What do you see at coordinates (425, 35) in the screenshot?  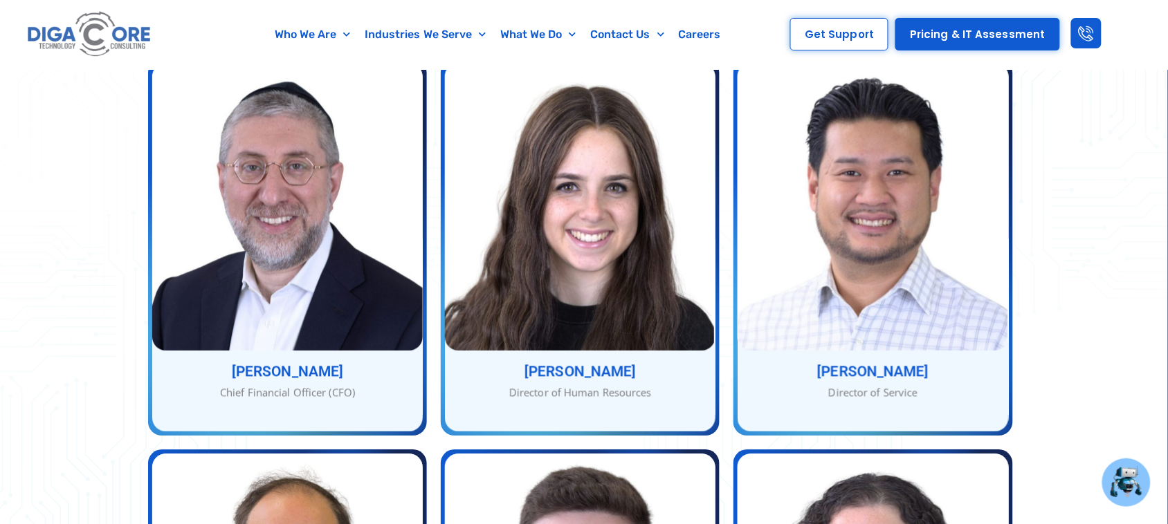 I see `a: Industries We Serve` at bounding box center [425, 35].